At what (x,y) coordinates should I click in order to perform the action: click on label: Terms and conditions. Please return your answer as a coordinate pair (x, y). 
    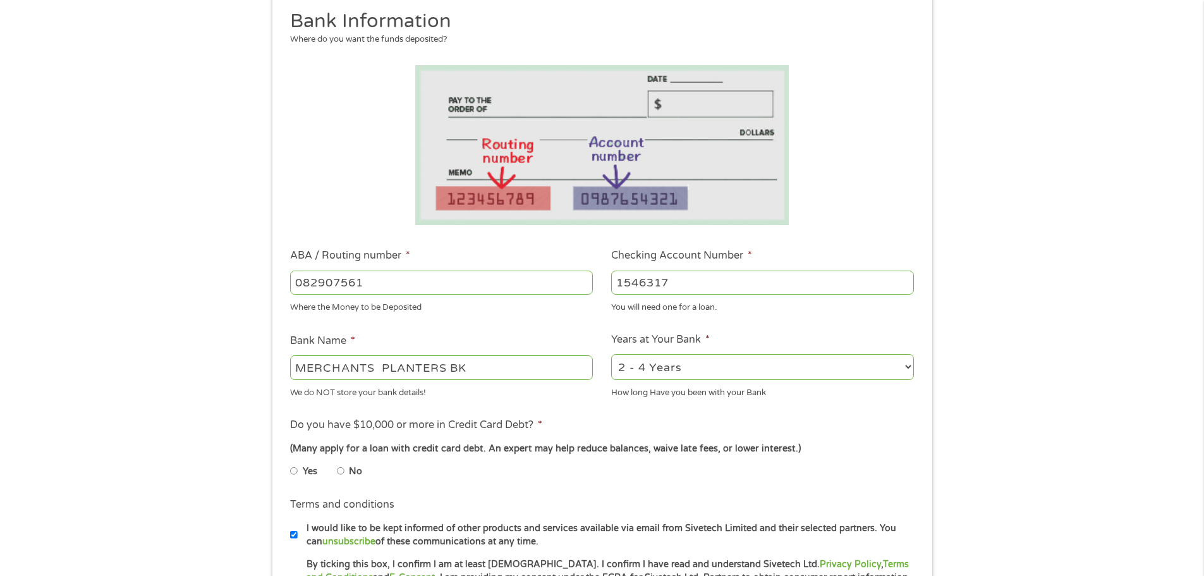
    Looking at the image, I should click on (342, 504).